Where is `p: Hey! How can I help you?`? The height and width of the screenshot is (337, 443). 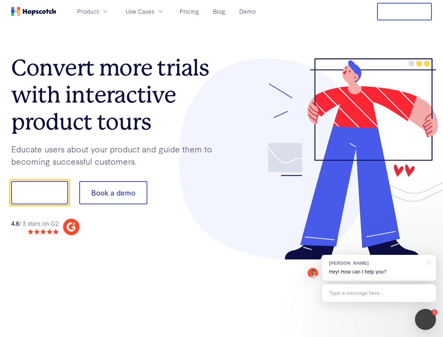
p: Hey! How can I help you? is located at coordinates (379, 272).